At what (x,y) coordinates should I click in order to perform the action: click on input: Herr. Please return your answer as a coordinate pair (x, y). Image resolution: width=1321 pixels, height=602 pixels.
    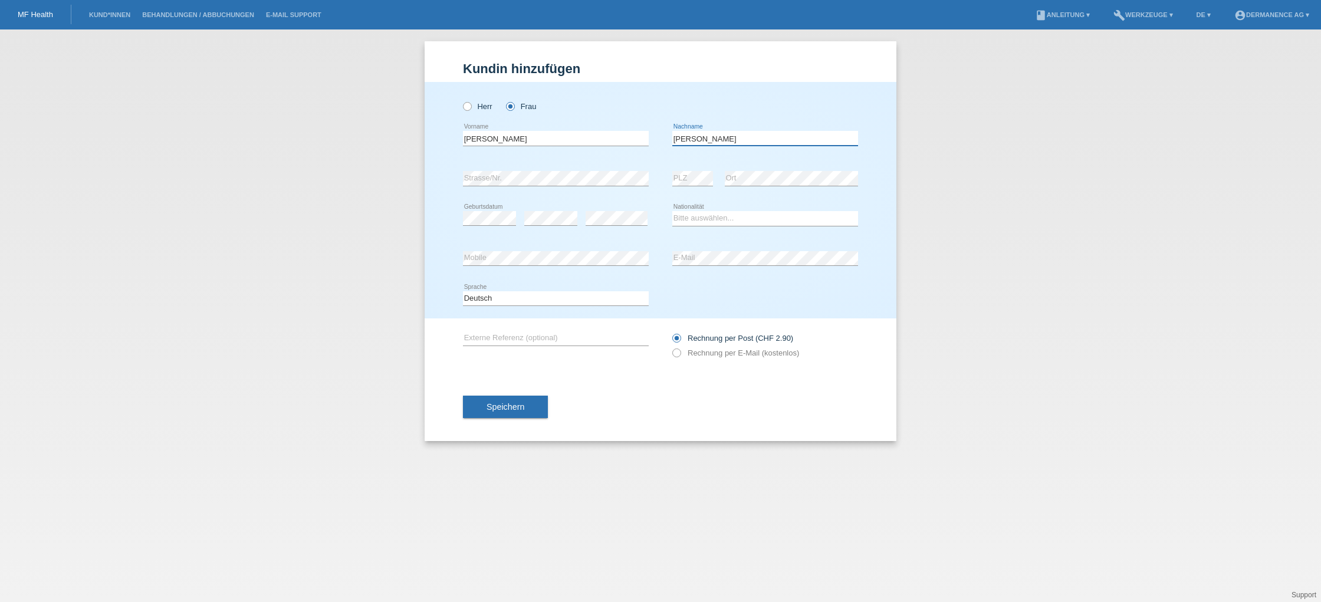
    Looking at the image, I should click on (467, 106).